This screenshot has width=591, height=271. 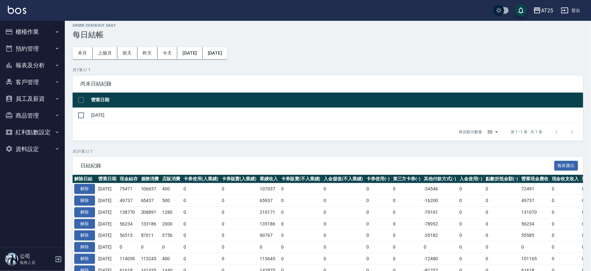 I want to click on td: 135186, so click(x=269, y=223).